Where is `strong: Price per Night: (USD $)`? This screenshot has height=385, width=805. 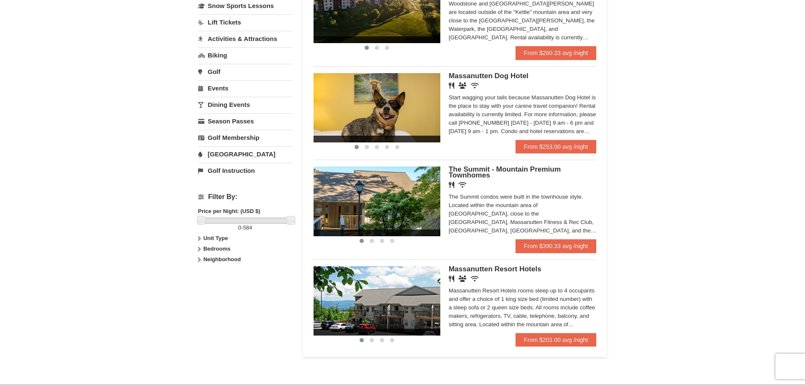 strong: Price per Night: (USD $) is located at coordinates (229, 211).